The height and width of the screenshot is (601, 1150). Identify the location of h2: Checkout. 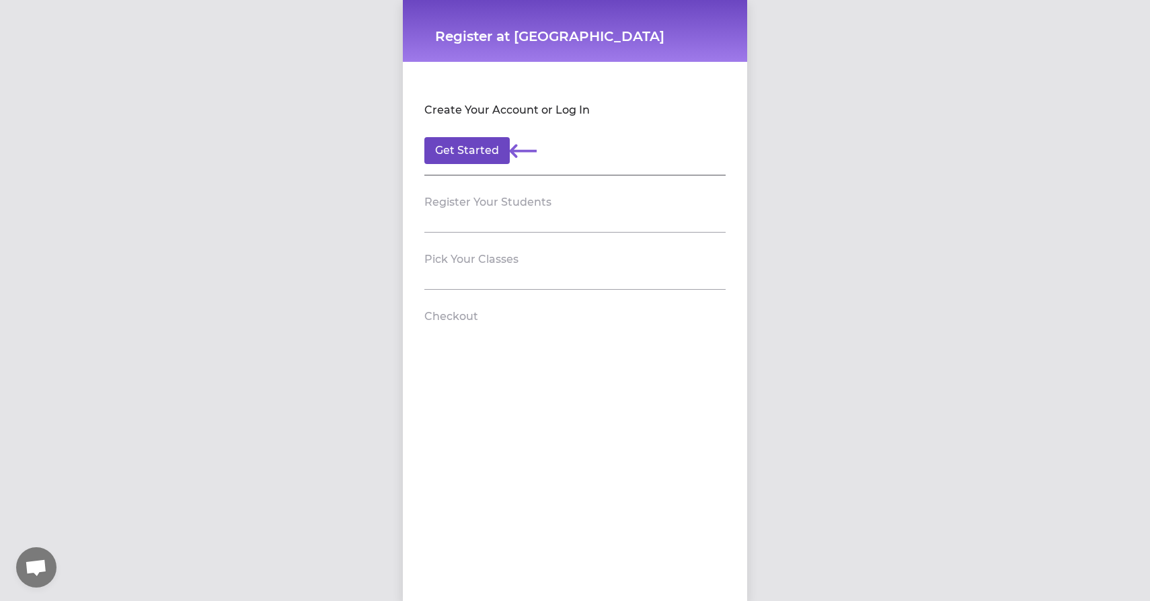
(451, 317).